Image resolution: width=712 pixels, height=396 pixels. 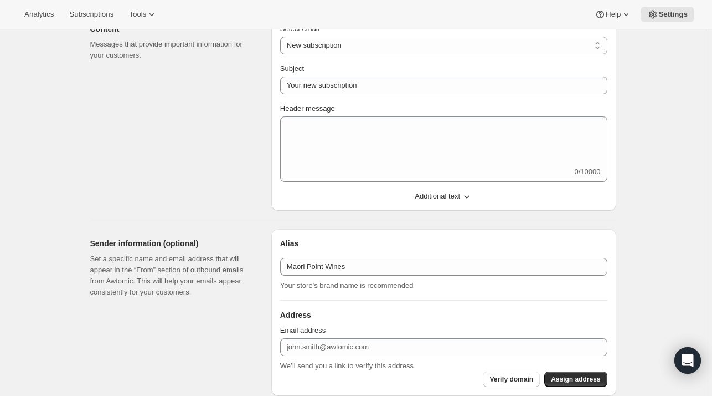 What do you see at coordinates (613, 14) in the screenshot?
I see `button: Help` at bounding box center [613, 14].